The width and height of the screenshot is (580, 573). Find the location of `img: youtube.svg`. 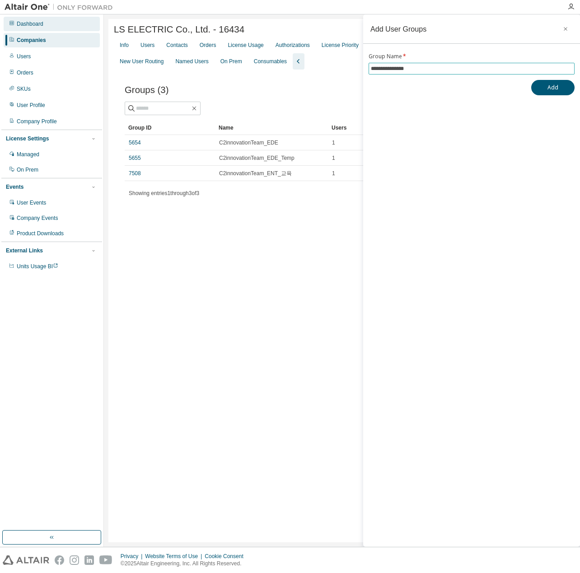

img: youtube.svg is located at coordinates (106, 560).